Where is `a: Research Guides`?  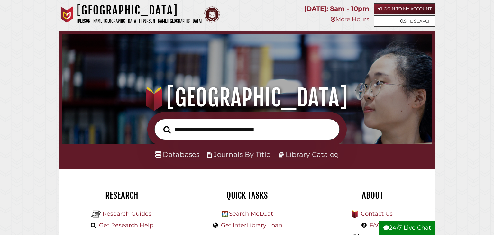
a: Research Guides is located at coordinates (127, 214).